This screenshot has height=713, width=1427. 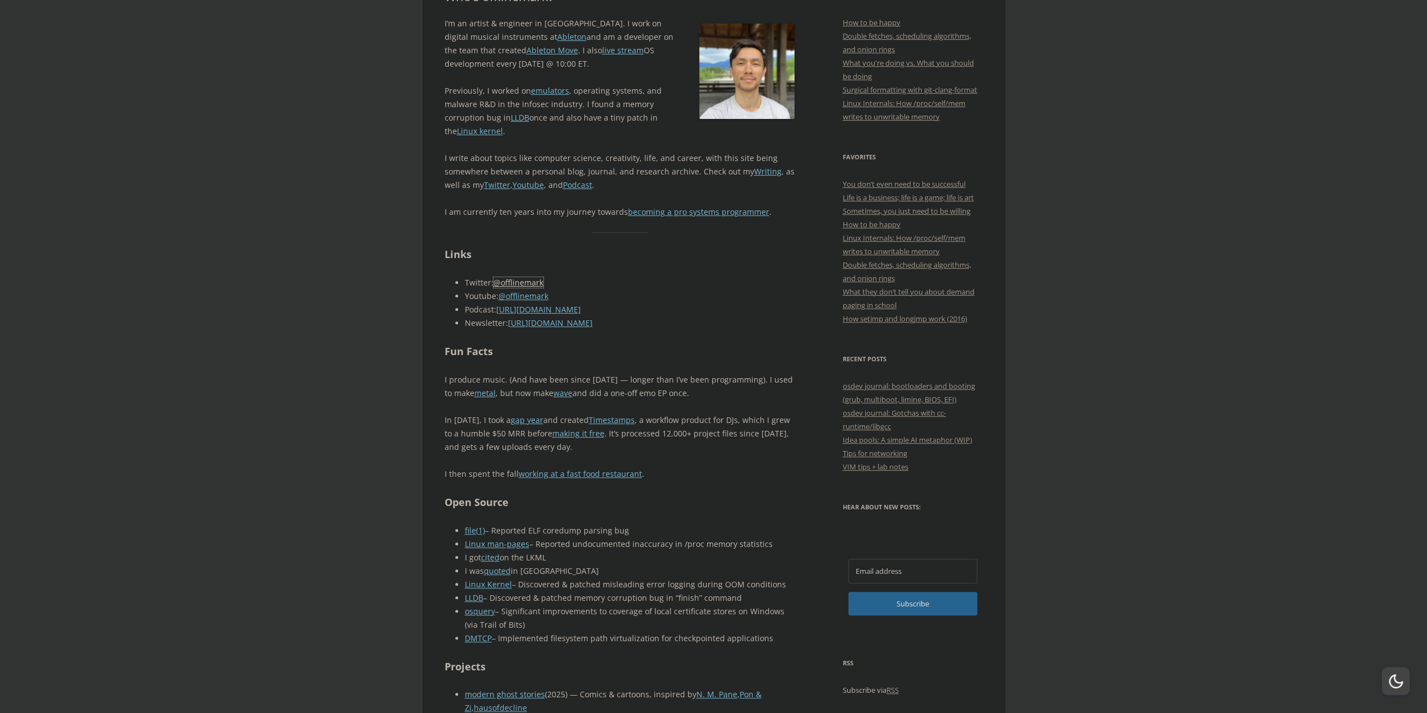 What do you see at coordinates (528, 184) in the screenshot?
I see `a: Youtube` at bounding box center [528, 184].